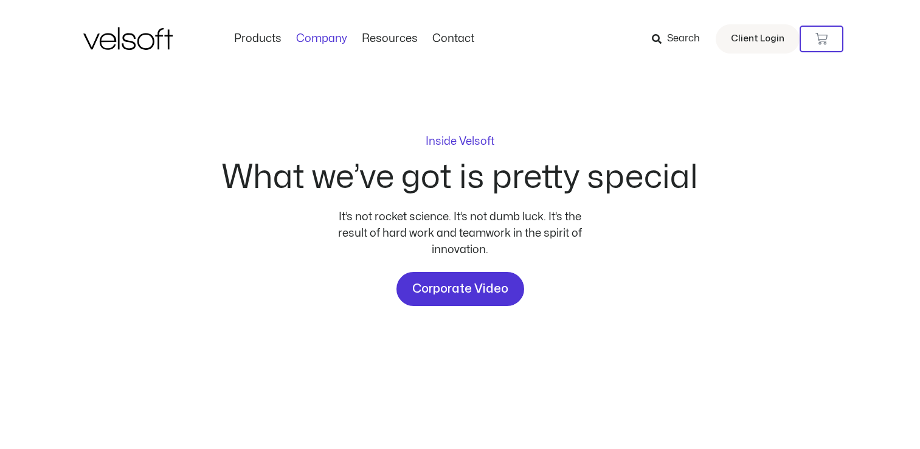 This screenshot has width=920, height=449. I want to click on a: ContactMenu Toggle, so click(453, 39).